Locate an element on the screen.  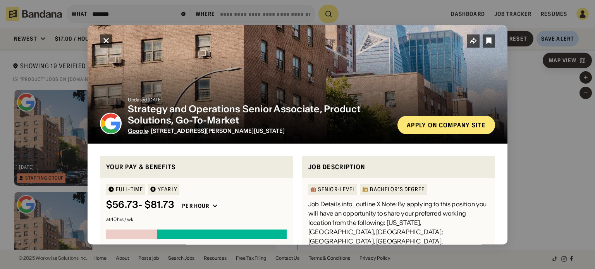
div: Strategy and Operations Senior Associate, Product Solutions, Go-To-Market is located at coordinates (260, 115).